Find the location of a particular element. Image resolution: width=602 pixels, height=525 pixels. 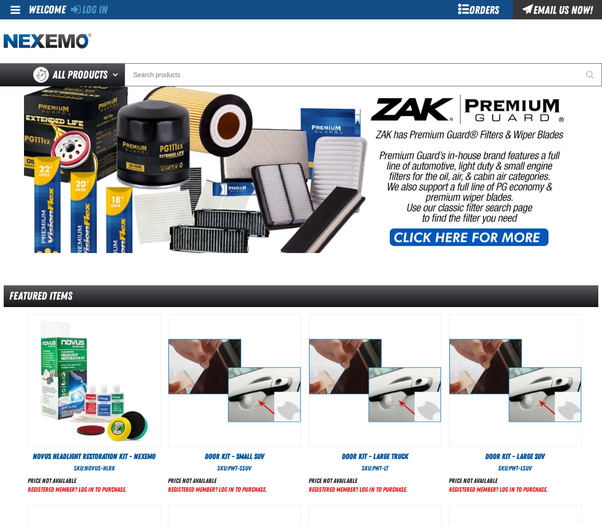

span: Door Kit - Large Truck is located at coordinates (375, 456).